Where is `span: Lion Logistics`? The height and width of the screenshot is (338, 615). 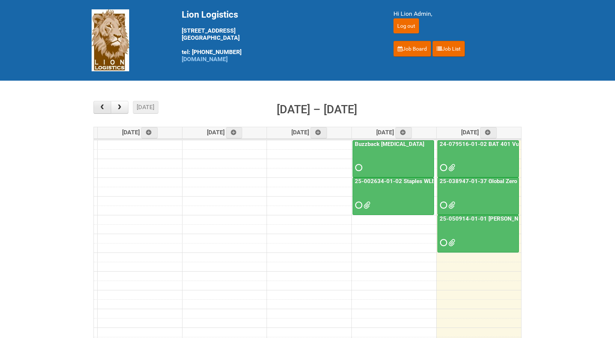
span: Lion Logistics is located at coordinates (210, 15).